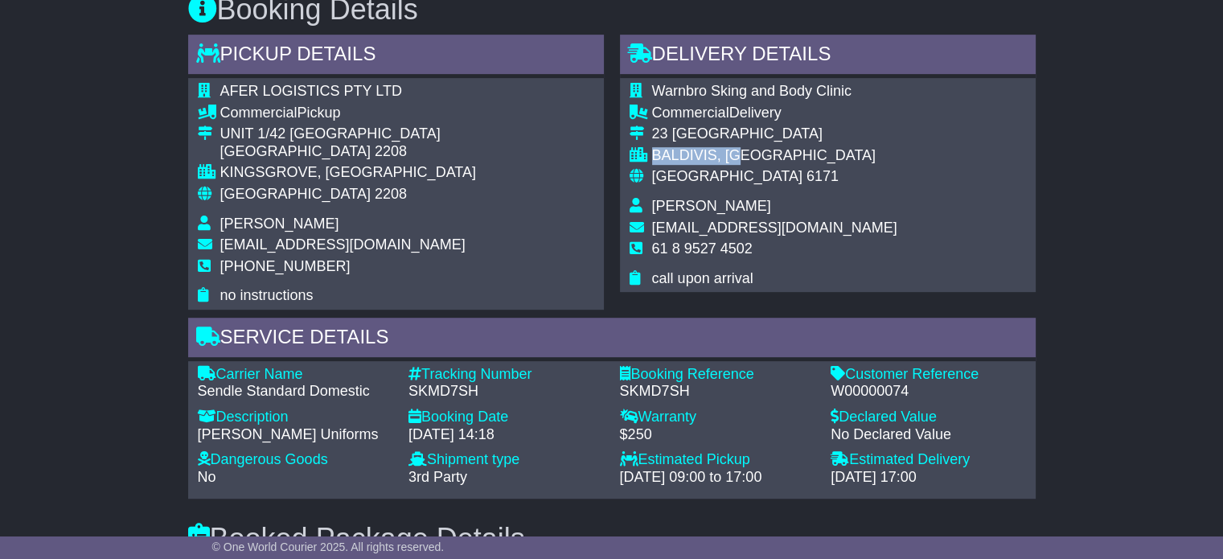 Image resolution: width=1223 pixels, height=559 pixels. What do you see at coordinates (207, 477) in the screenshot?
I see `span: No` at bounding box center [207, 477].